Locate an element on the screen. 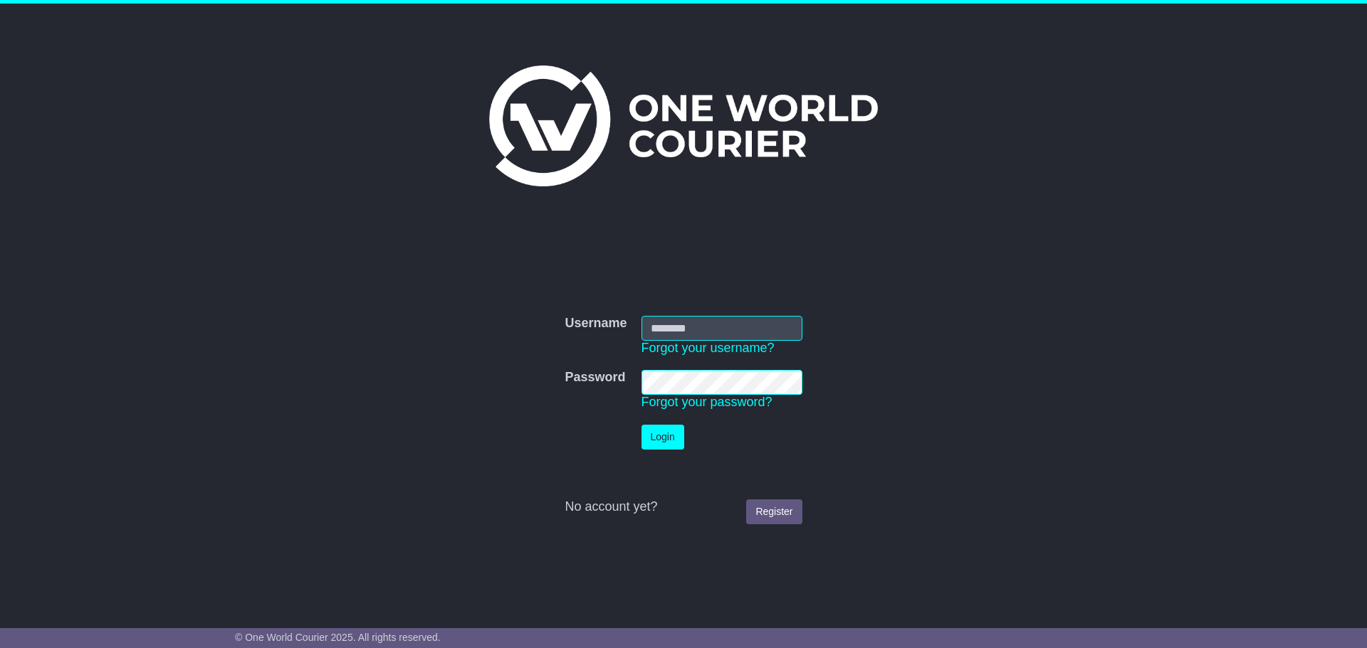 This screenshot has width=1367, height=648. label: Username is located at coordinates (595, 324).